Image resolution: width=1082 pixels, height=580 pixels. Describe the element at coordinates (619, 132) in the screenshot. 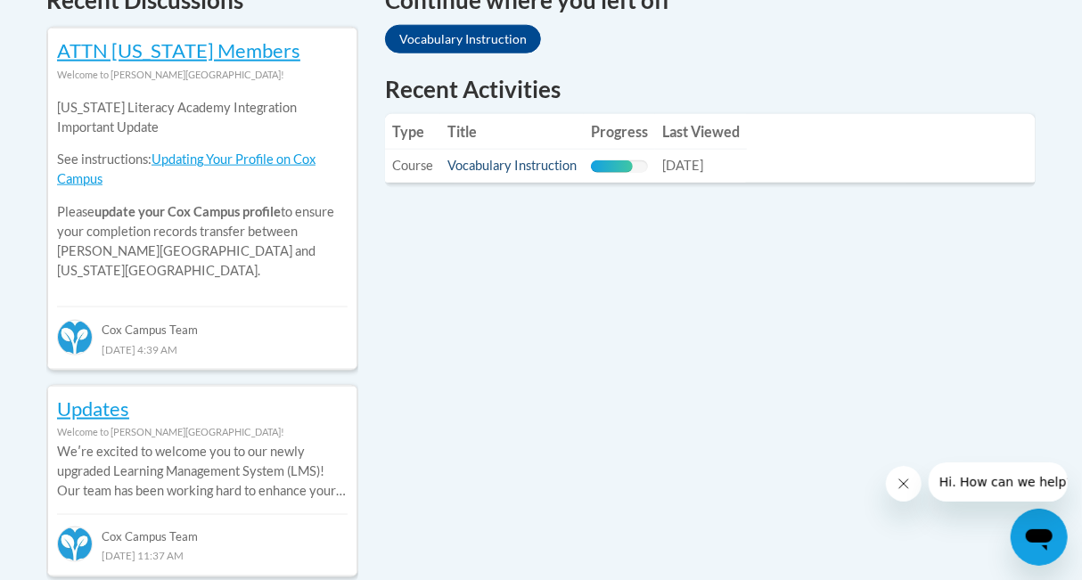

I see `th: Progress` at that location.